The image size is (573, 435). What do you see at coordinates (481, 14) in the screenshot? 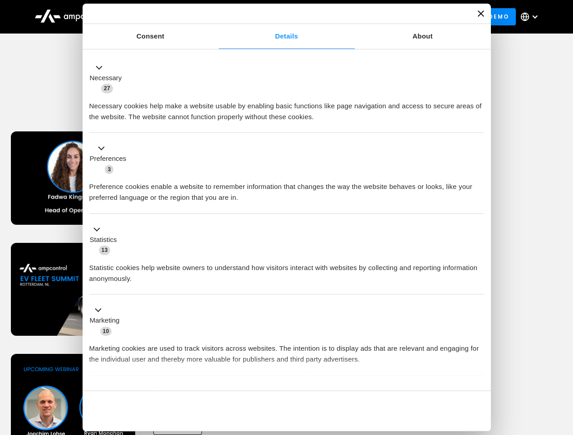
I see `button: Close banner` at bounding box center [481, 14].